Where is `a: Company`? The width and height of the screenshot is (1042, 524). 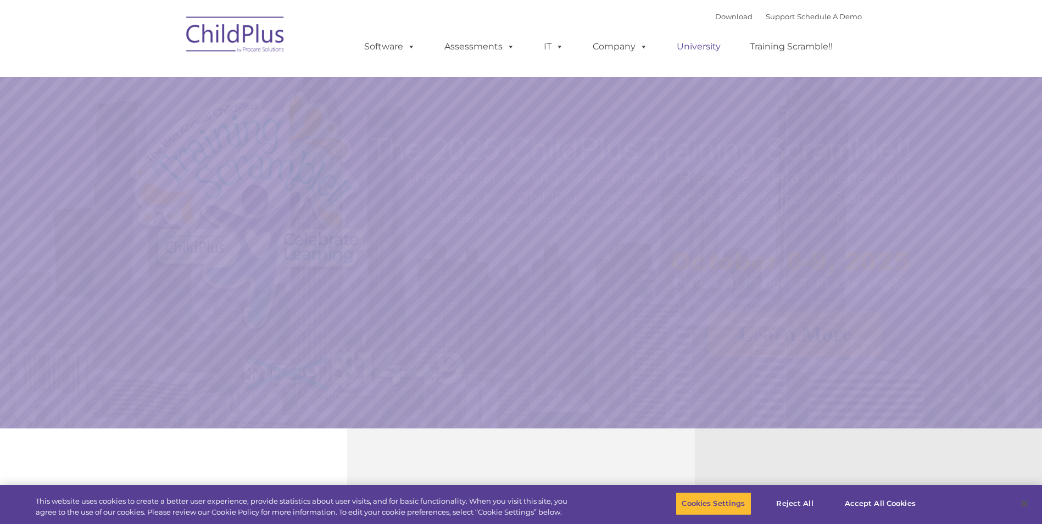 a: Company is located at coordinates (620, 47).